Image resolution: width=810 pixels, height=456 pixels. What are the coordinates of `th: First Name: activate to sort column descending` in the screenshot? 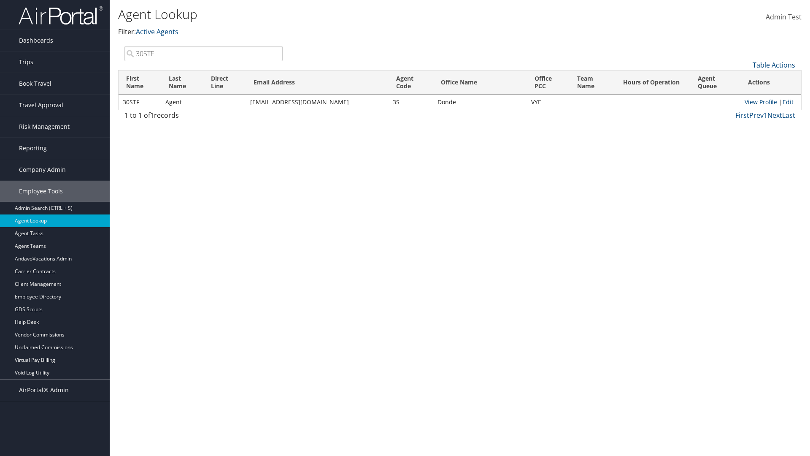 It's located at (140, 82).